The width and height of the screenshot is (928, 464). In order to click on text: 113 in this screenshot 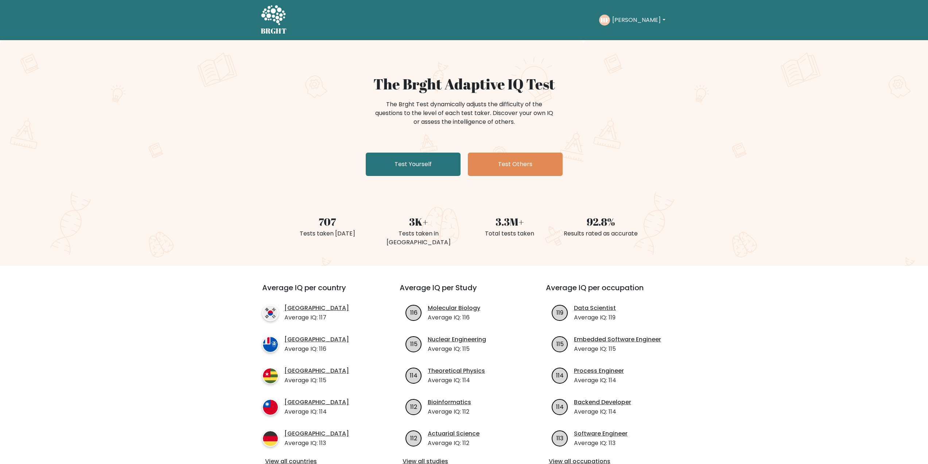, I will do `click(560, 437)`.